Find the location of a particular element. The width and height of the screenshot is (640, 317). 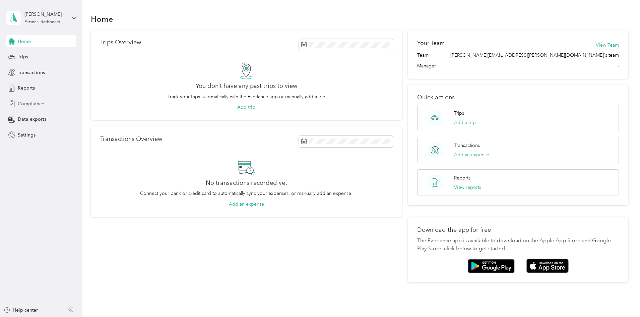

h2: No transactions recorded yet is located at coordinates (246, 183).